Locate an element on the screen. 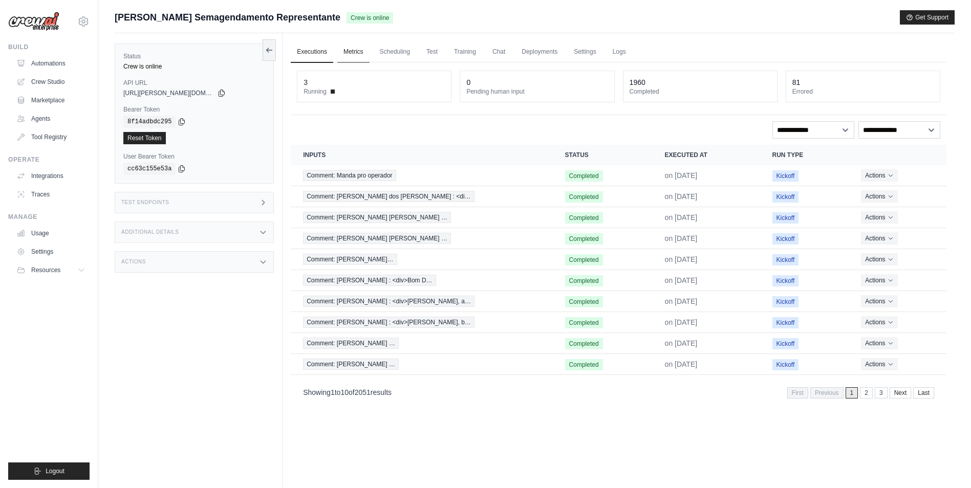  button: Logout is located at coordinates (49, 472).